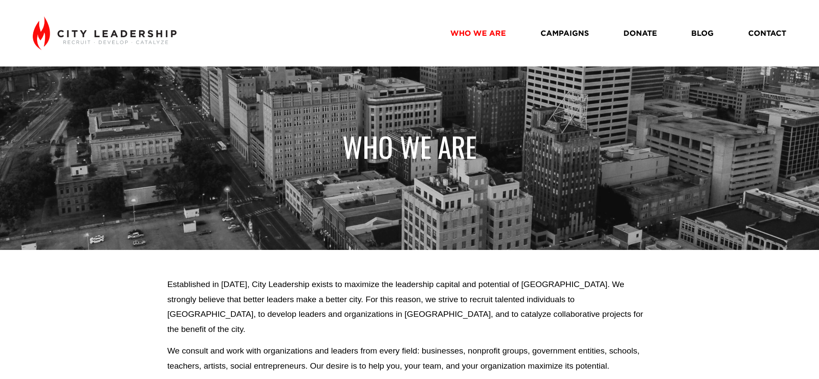  I want to click on p: We consult and work with organizations and leaders from every field: businesses, nonprofit groups..., so click(409, 358).